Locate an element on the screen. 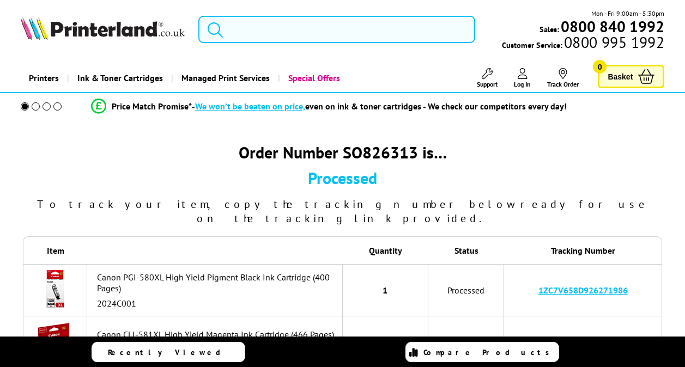  div: Canon PGI-580XL High Yield Pigment Black Ink Cartridge (400 Pages) is located at coordinates (217, 283).